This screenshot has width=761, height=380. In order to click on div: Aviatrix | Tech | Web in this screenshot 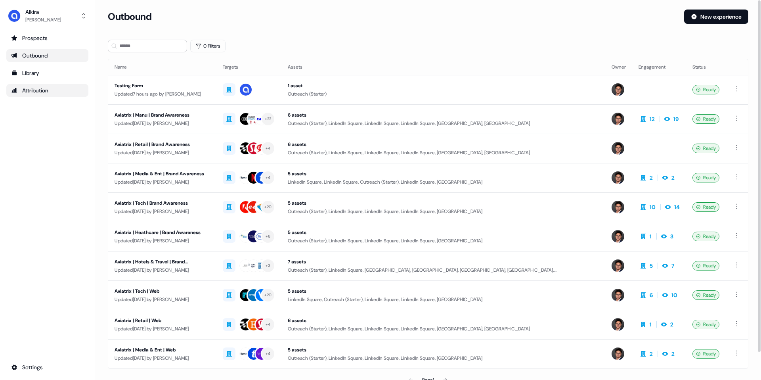, I will do `click(162, 291)`.